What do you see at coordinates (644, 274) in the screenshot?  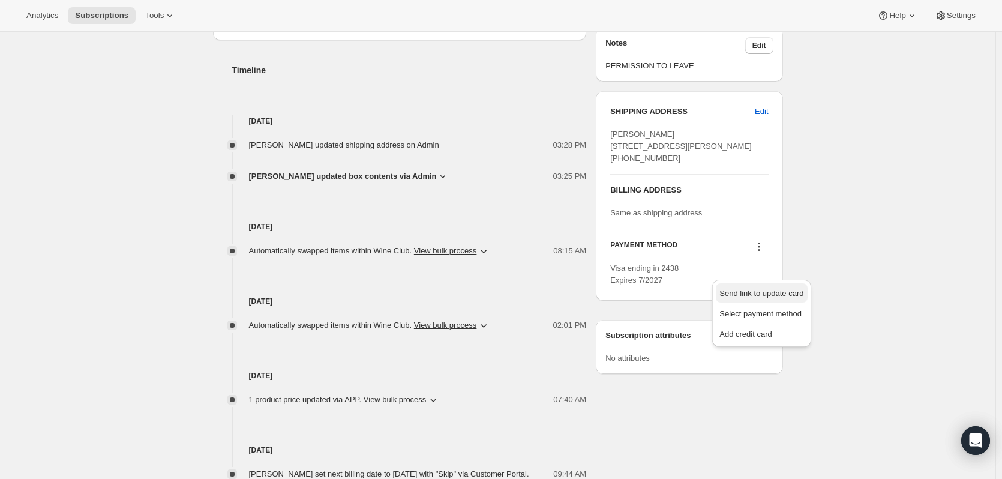 I see `span: Visa ending in 2438 Expires 7/2027` at bounding box center [644, 274].